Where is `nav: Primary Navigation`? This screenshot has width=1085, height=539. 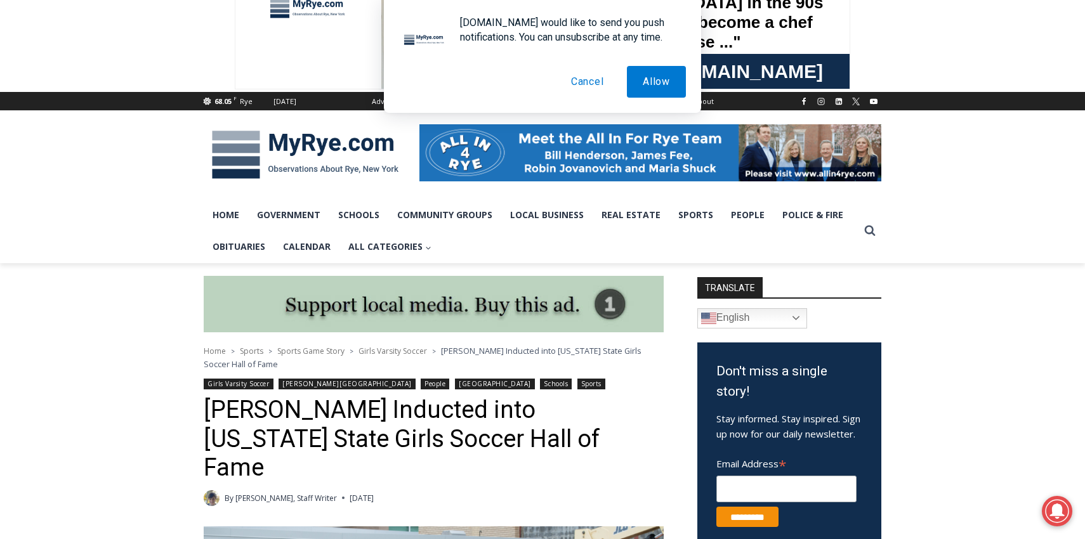
nav: Primary Navigation is located at coordinates (531, 231).